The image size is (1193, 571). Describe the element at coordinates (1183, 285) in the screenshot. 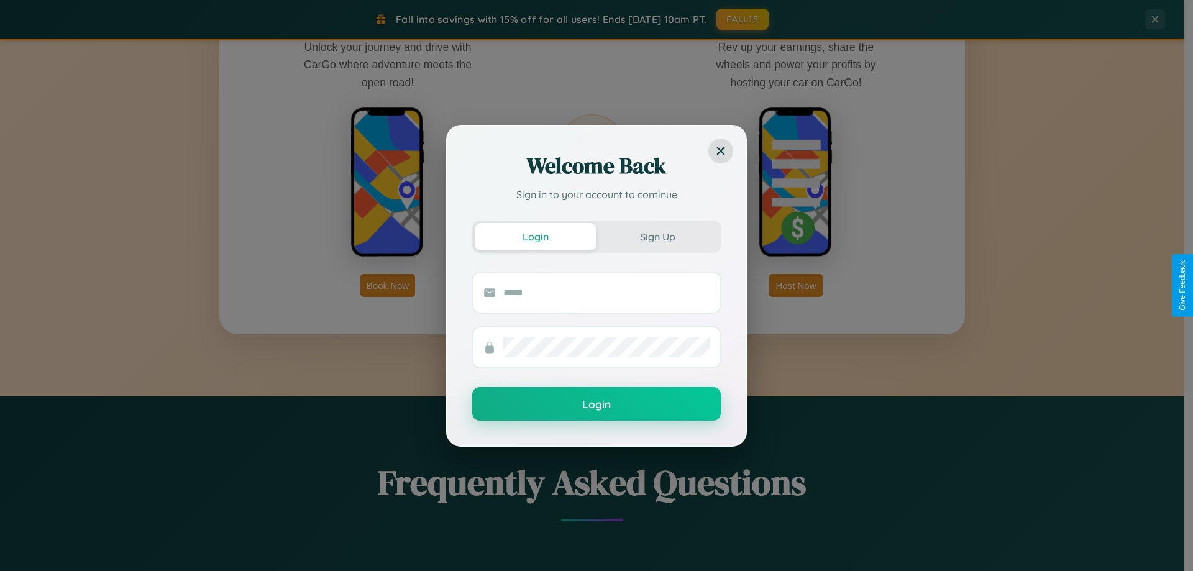

I see `div: Give Feedback` at that location.